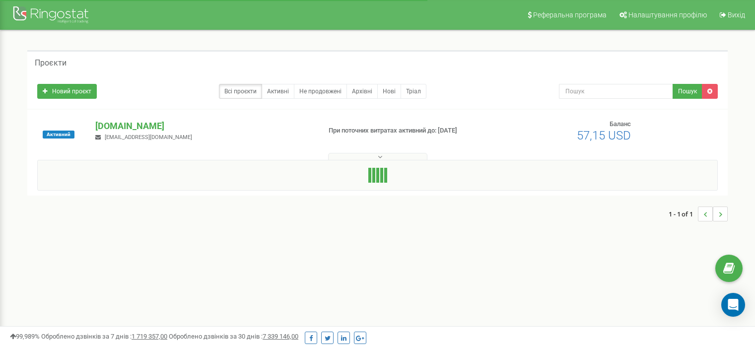  I want to click on a: Архівні, so click(362, 91).